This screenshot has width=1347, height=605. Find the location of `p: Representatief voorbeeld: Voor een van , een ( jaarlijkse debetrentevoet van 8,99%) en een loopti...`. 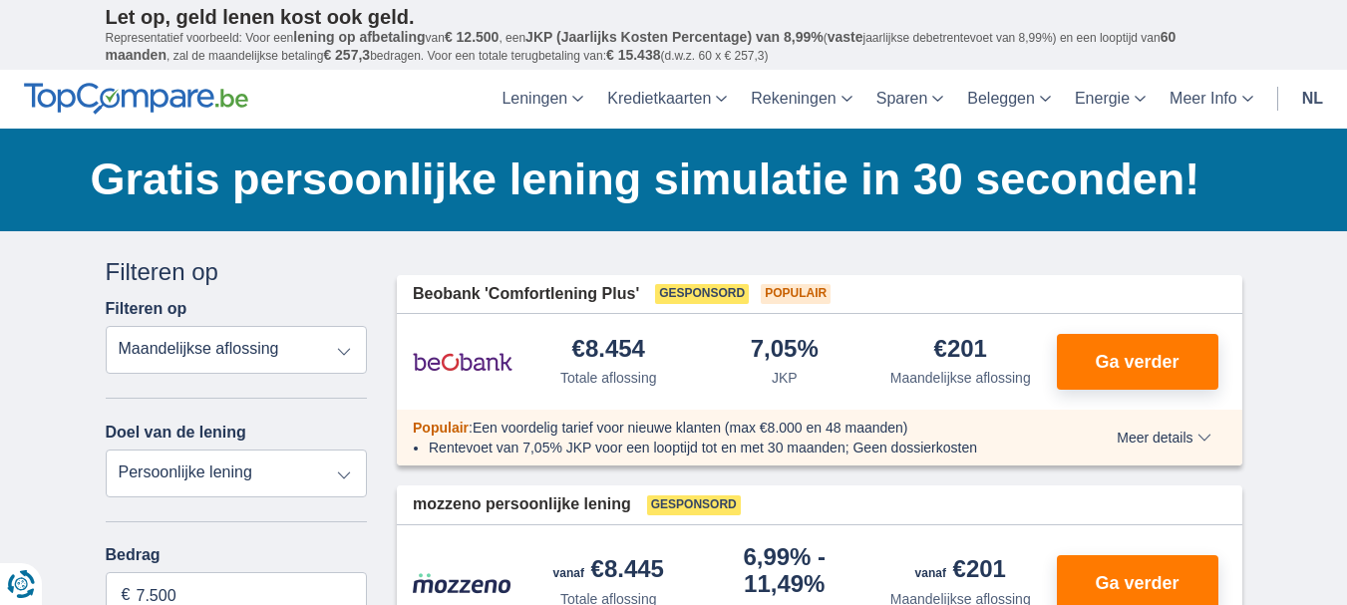

p: Representatief voorbeeld: Voor een van , een ( jaarlijkse debetrentevoet van 8,99%) en een loopti... is located at coordinates (674, 47).